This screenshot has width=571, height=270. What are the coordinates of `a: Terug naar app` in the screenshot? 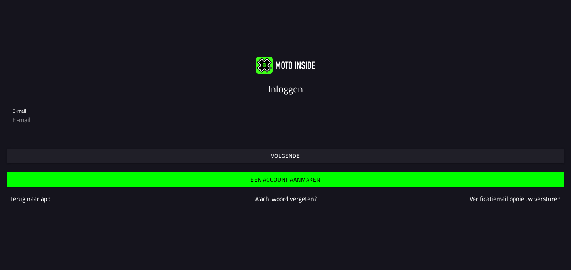 It's located at (30, 199).